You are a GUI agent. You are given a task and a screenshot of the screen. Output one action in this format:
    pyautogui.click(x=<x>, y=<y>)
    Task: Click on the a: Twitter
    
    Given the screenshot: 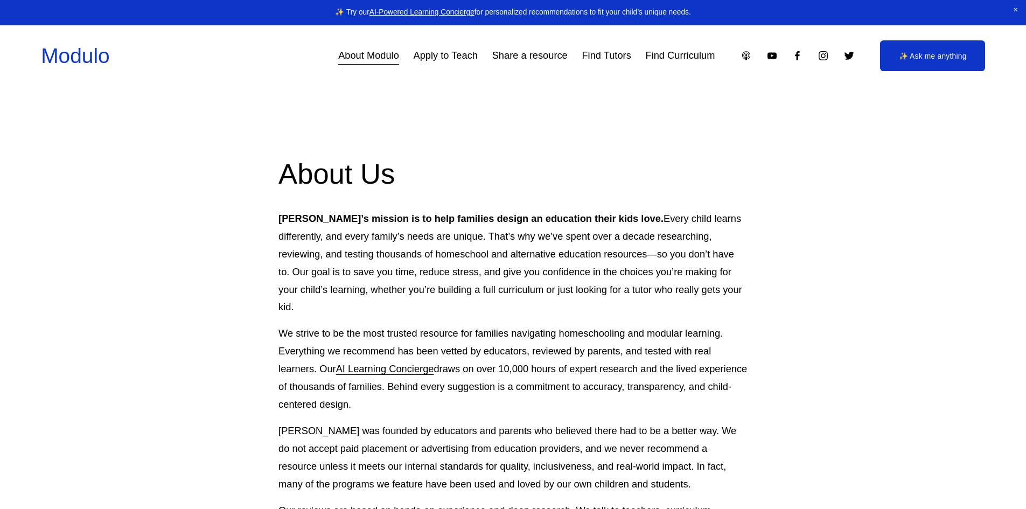 What is the action you would take?
    pyautogui.click(x=849, y=55)
    